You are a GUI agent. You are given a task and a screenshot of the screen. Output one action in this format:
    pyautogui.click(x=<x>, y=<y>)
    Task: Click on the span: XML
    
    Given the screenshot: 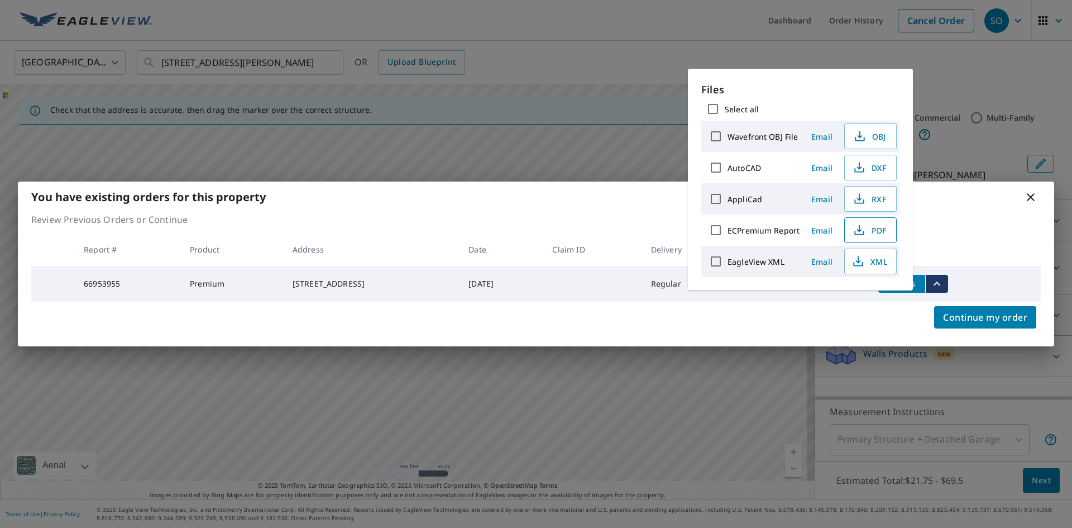 What is the action you would take?
    pyautogui.click(x=870, y=261)
    